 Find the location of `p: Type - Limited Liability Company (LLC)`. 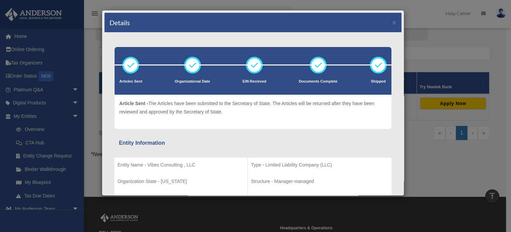

p: Type - Limited Liability Company (LLC) is located at coordinates (319, 165).